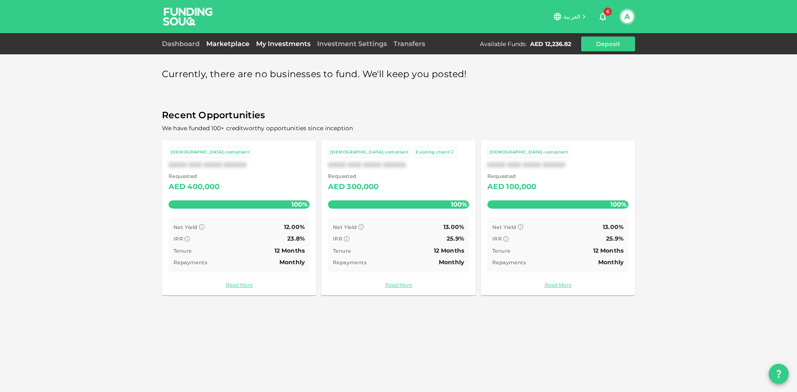 Image resolution: width=797 pixels, height=392 pixels. I want to click on button: 6, so click(602, 17).